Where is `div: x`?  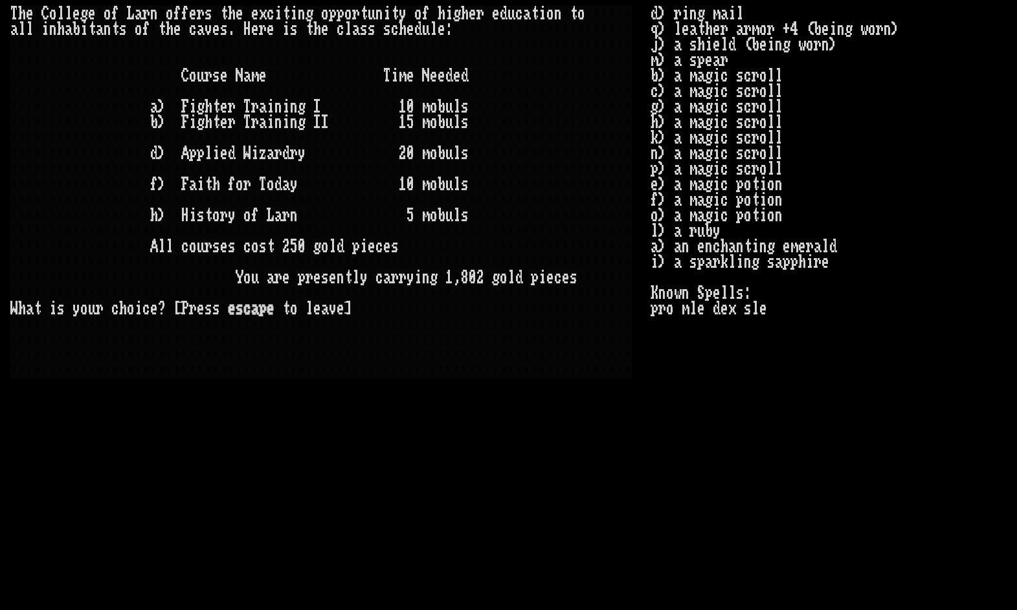 div: x is located at coordinates (263, 14).